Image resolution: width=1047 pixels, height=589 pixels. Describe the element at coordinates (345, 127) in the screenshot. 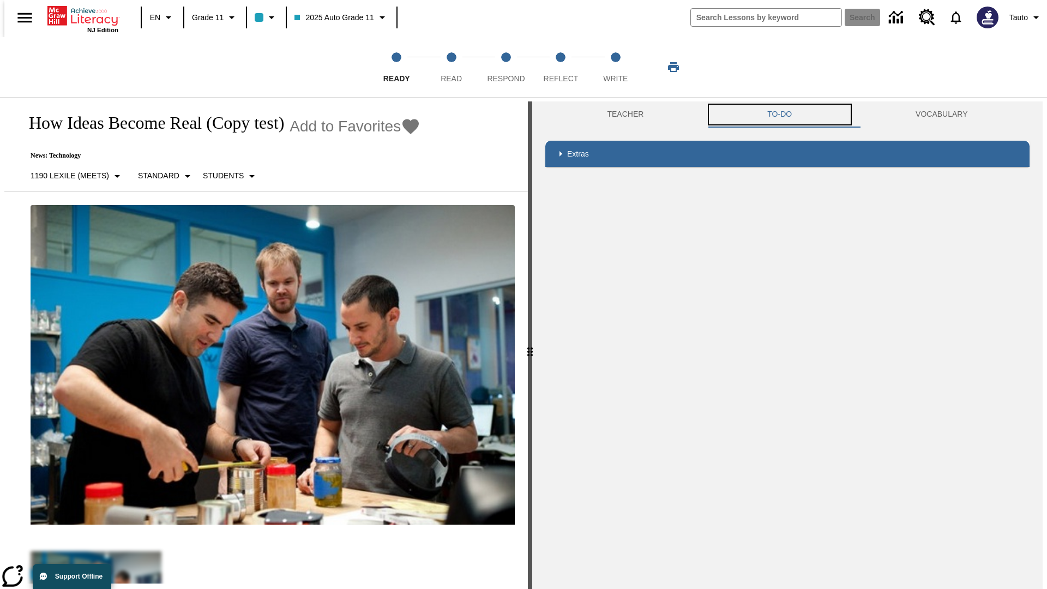

I see `span: Add to Favorites` at that location.